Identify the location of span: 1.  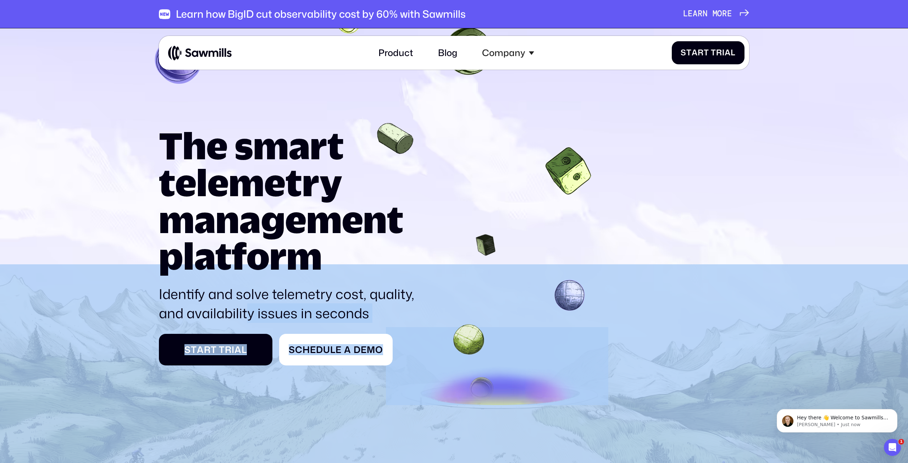
(902, 442).